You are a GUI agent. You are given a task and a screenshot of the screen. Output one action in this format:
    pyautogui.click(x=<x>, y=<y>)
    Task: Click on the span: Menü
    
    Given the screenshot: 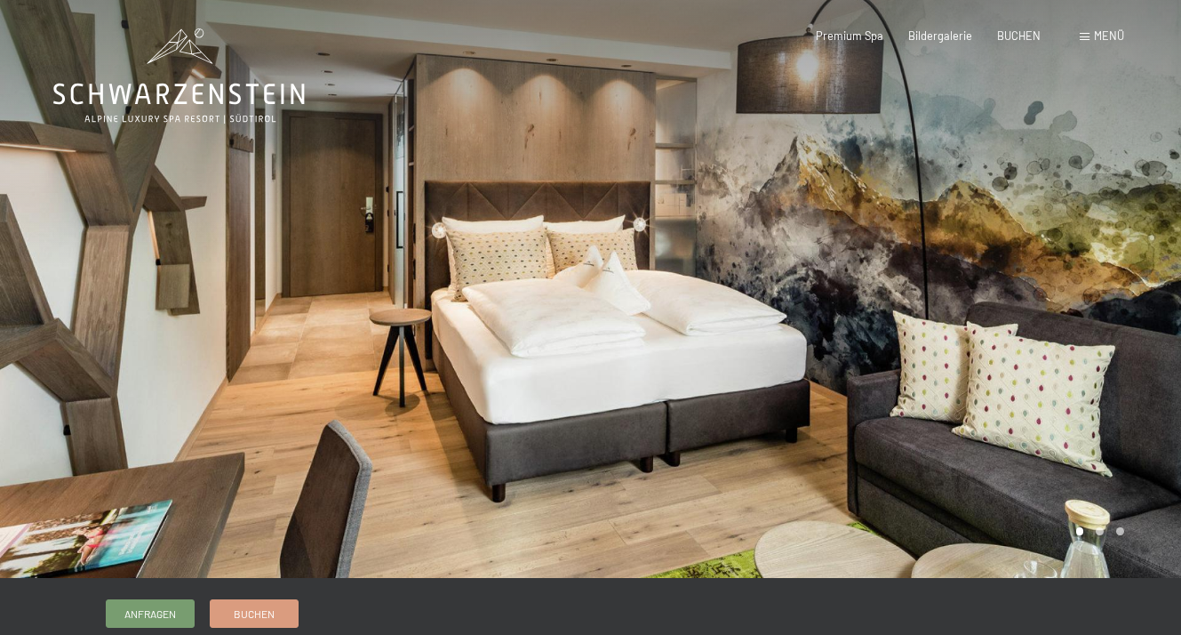 What is the action you would take?
    pyautogui.click(x=1109, y=36)
    